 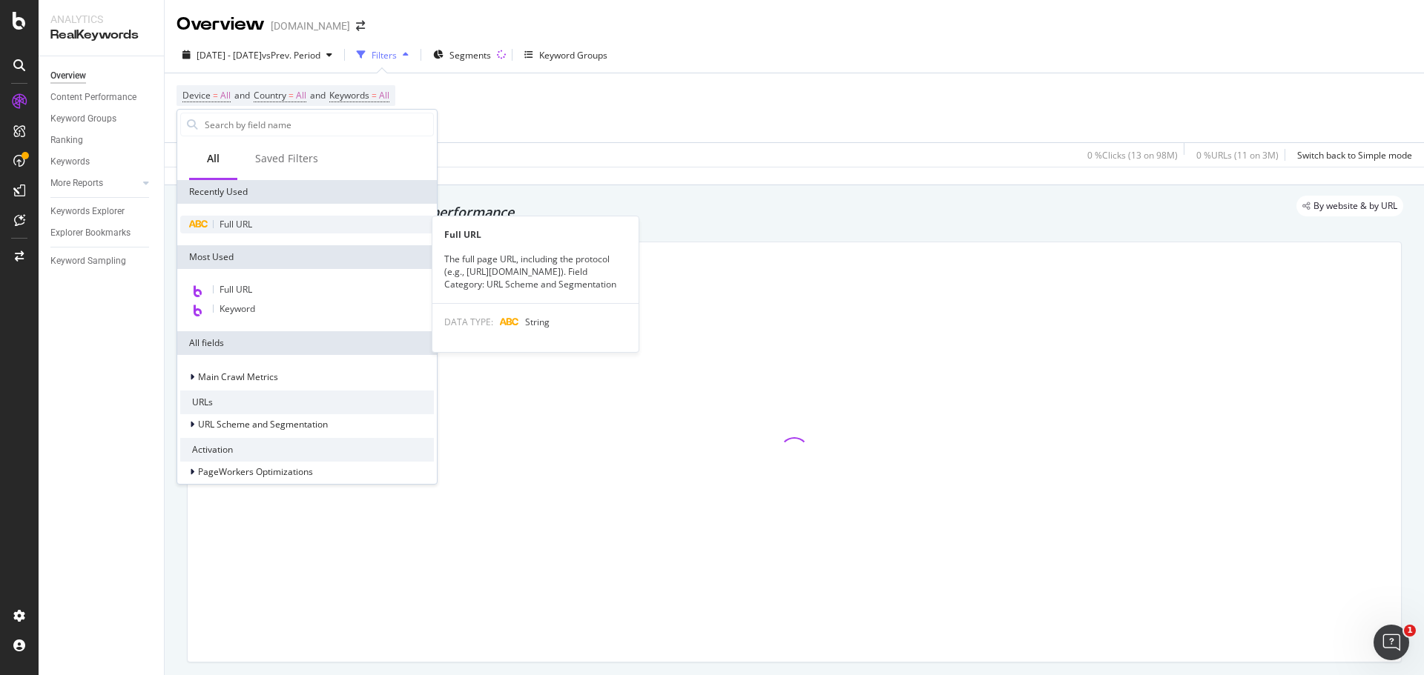 I want to click on span: Keyword, so click(x=237, y=308).